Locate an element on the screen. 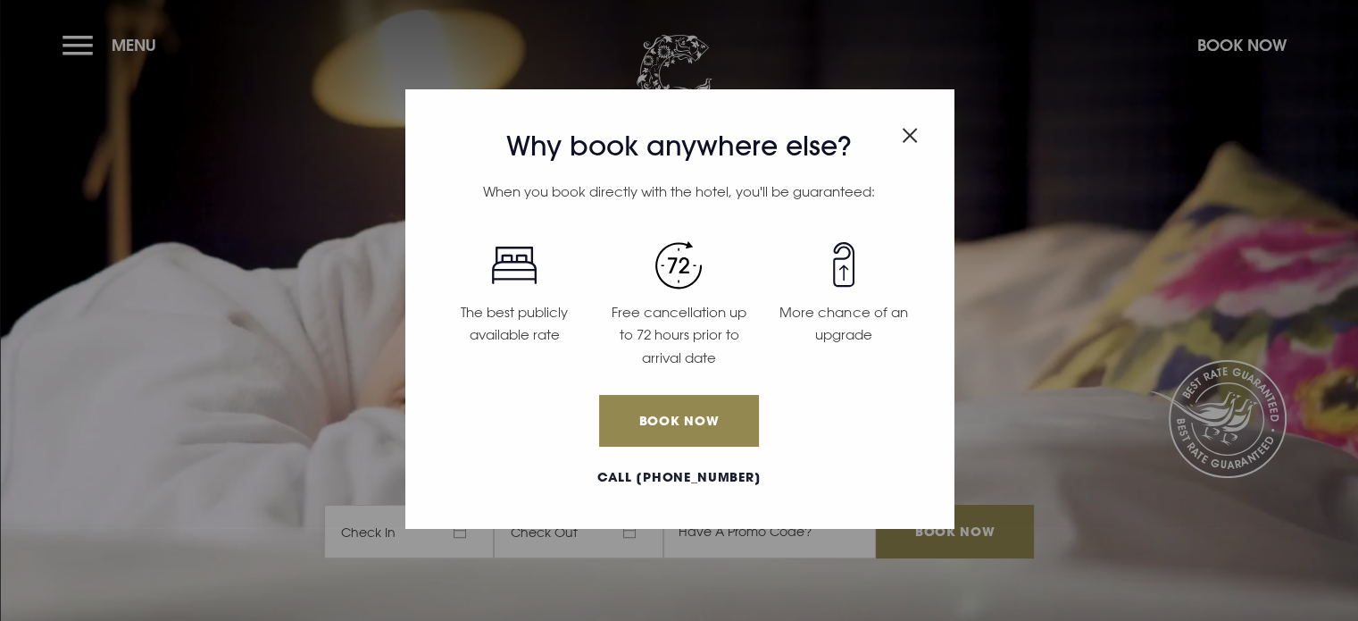  p: More chance of an upgrade is located at coordinates (844, 323).